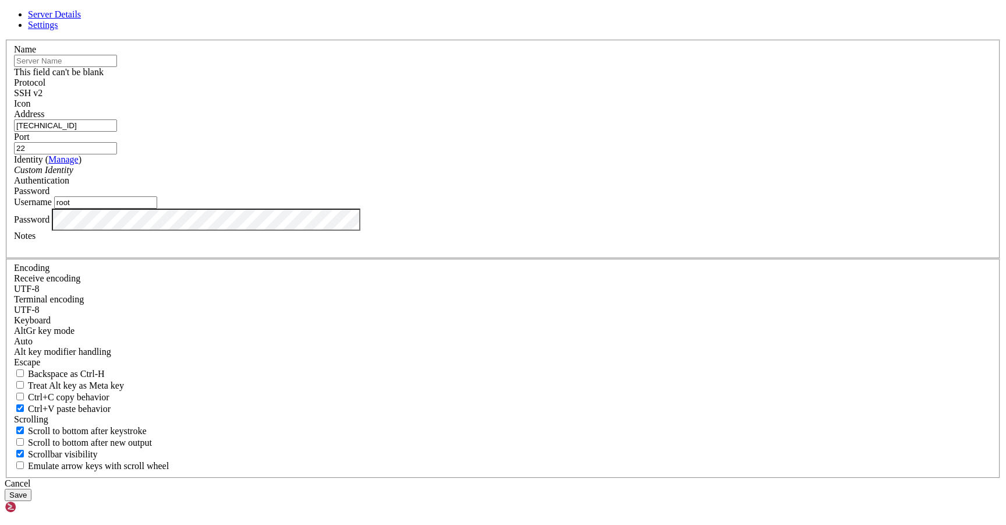 The image size is (1006, 525). I want to click on input: Backspace as Ctrl-H, so click(20, 373).